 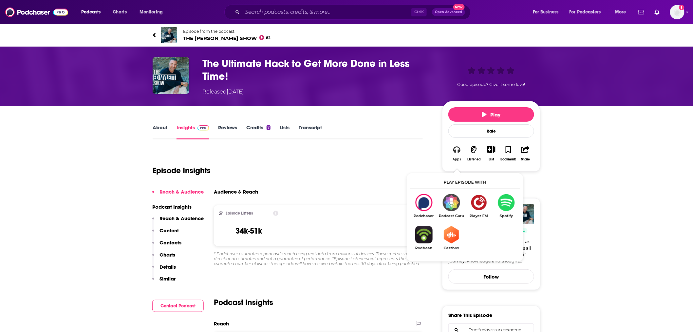 What do you see at coordinates (243, 302) in the screenshot?
I see `h2: Podcast Insights` at bounding box center [243, 302].